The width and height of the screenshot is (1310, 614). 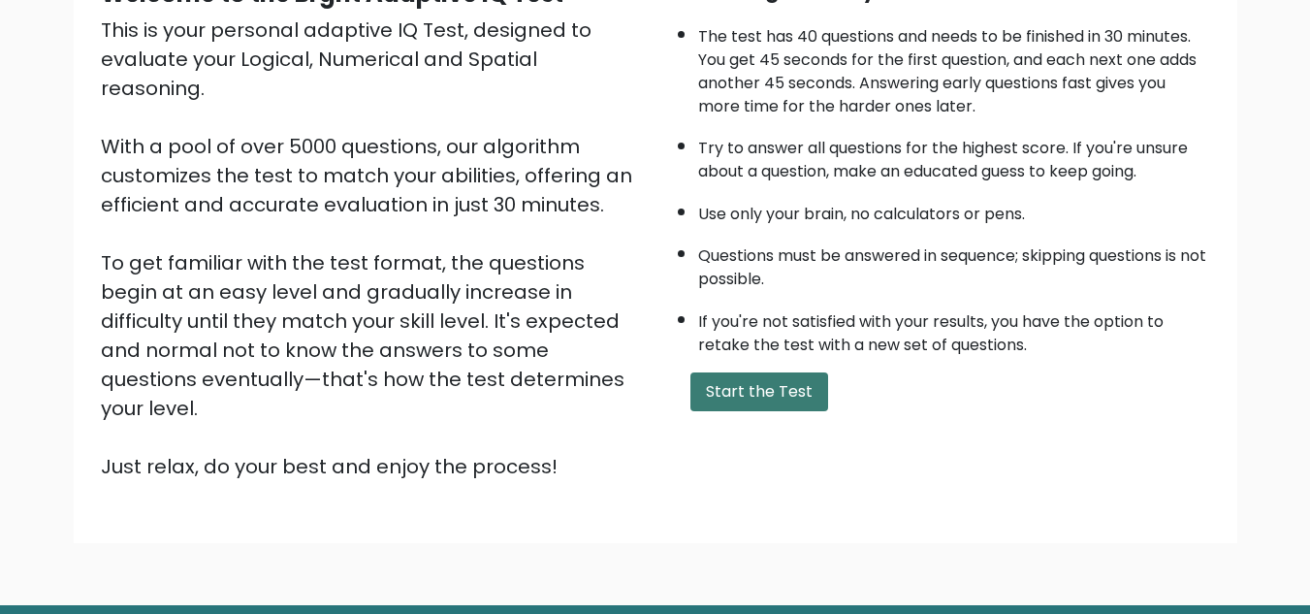 What do you see at coordinates (759, 392) in the screenshot?
I see `button: Start the Test` at bounding box center [759, 392].